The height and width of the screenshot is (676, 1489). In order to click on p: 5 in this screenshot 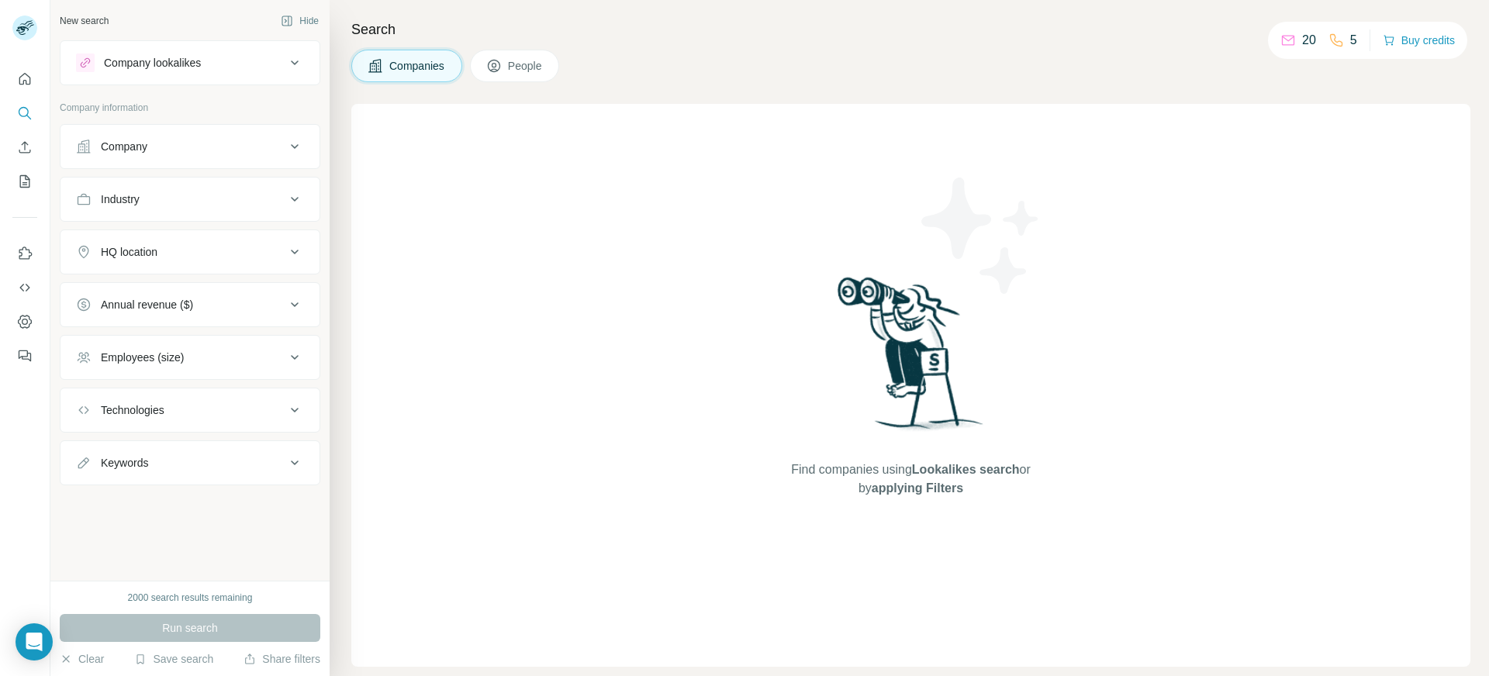, I will do `click(1354, 40)`.